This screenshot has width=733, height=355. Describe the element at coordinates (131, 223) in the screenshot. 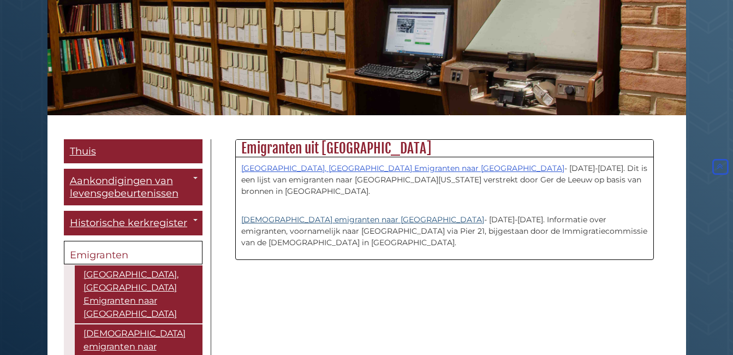

I see `span: Historische kerkregisters` at that location.